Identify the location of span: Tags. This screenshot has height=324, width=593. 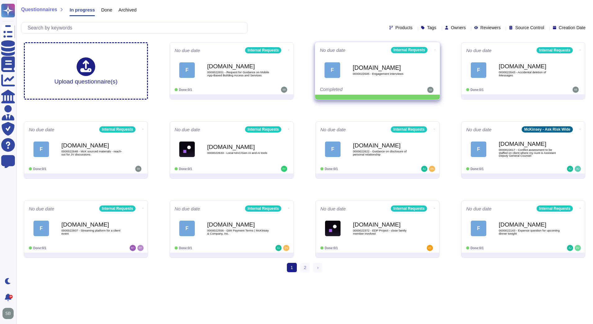
(432, 28).